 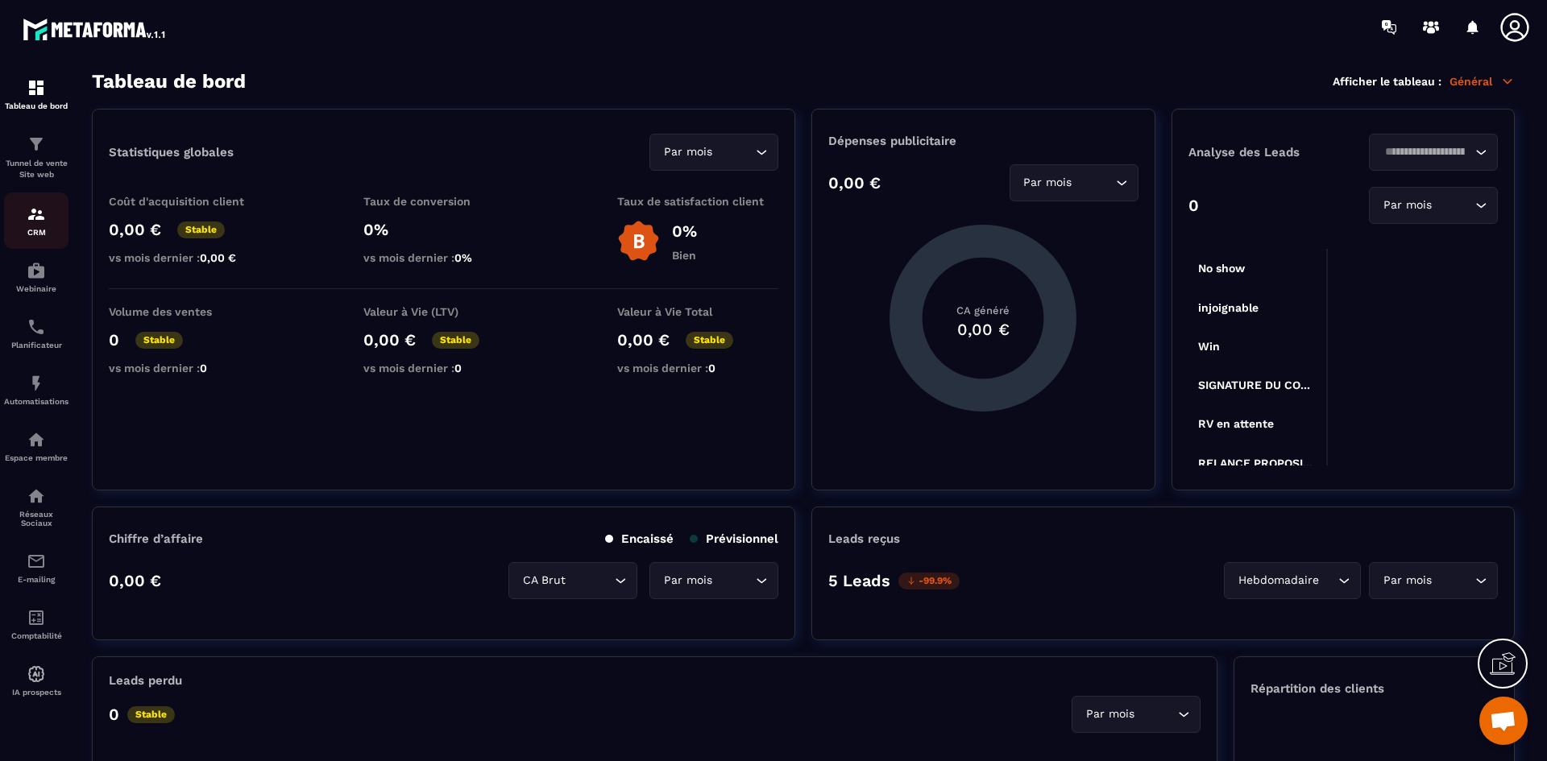 I want to click on a: formationformationTableau de bord, so click(x=36, y=94).